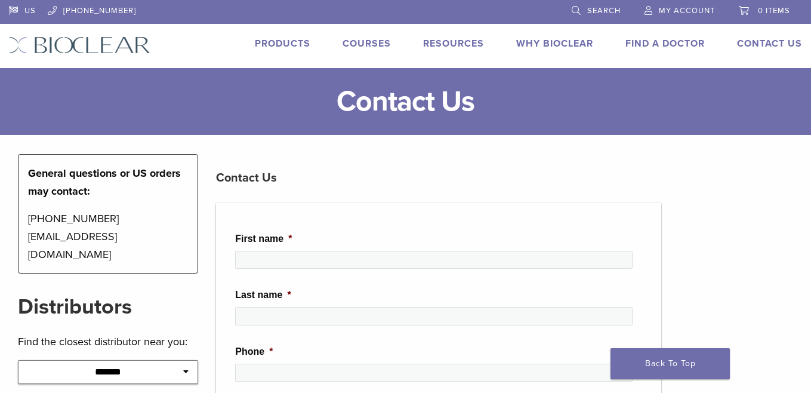  Describe the element at coordinates (367, 44) in the screenshot. I see `a: Courses` at that location.